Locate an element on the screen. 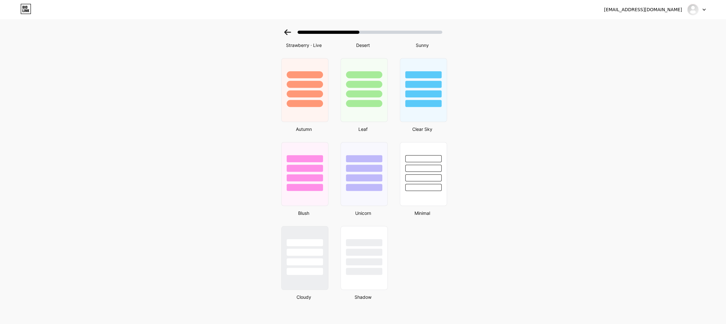  div: Desert is located at coordinates (363, 45).